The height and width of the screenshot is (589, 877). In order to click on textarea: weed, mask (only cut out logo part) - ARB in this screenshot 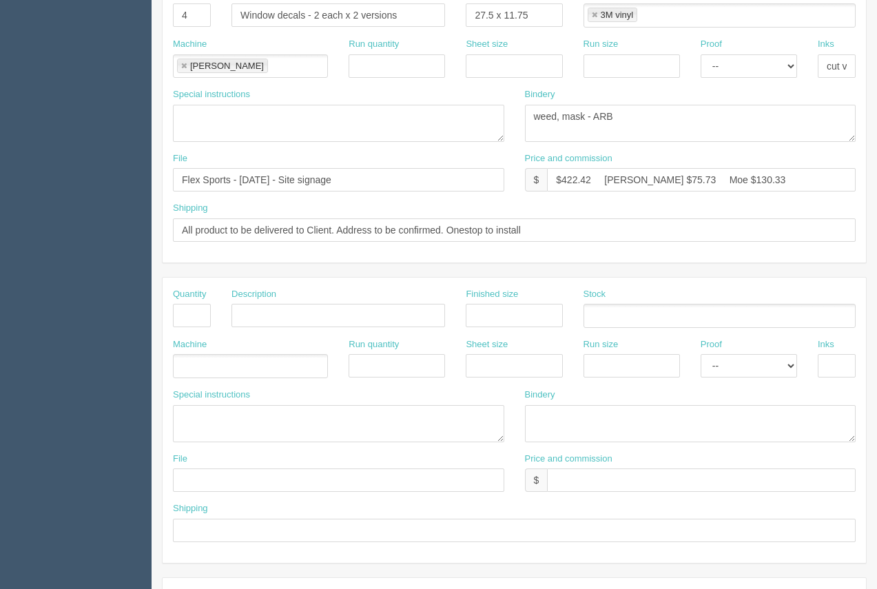, I will do `click(691, 123)`.